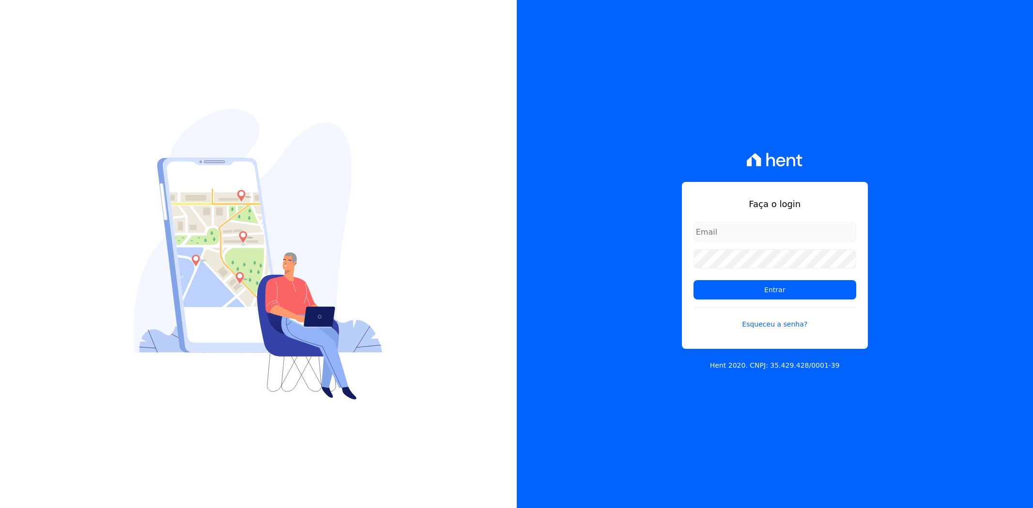  I want to click on p: Hent 2020. CNPJ: 35.429.428/0001-39, so click(775, 366).